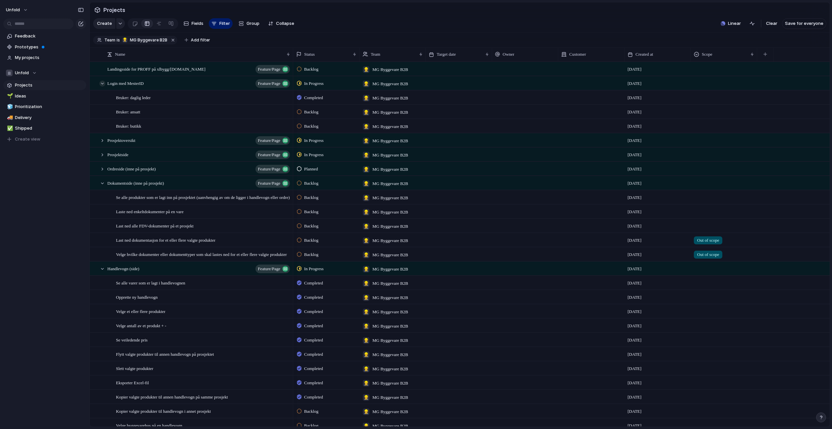  Describe the element at coordinates (45, 96) in the screenshot. I see `div: 🌱Ideas` at that location.